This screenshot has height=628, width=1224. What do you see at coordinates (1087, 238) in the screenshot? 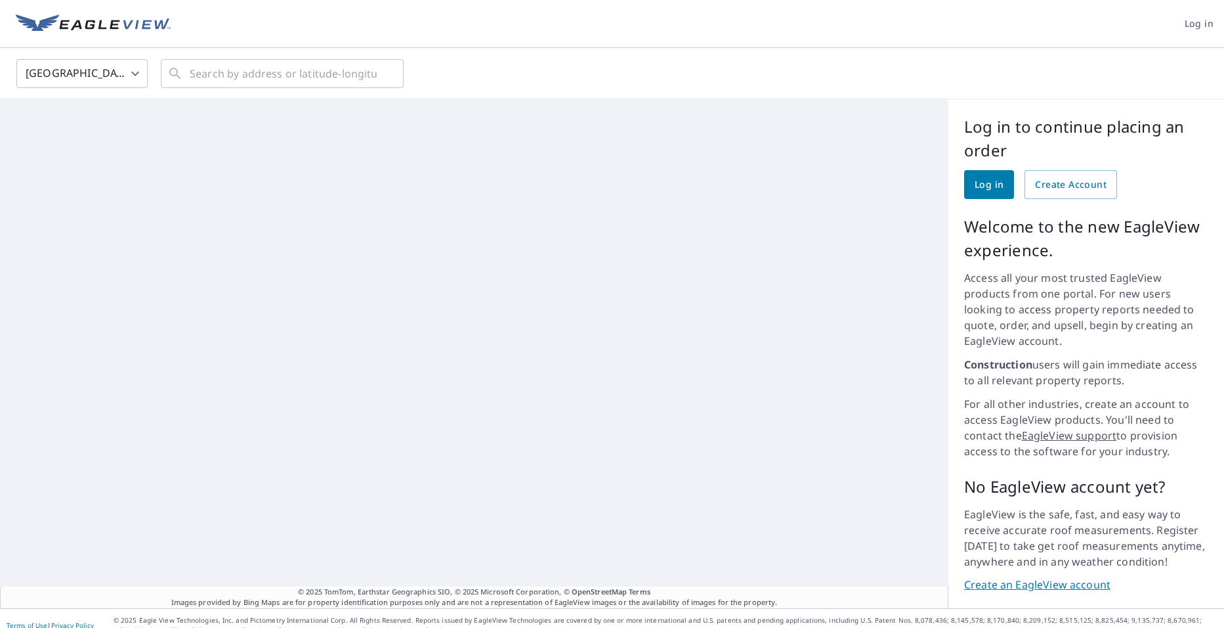
I see `p: Welcome to the new EagleView experience.` at bounding box center [1087, 238].